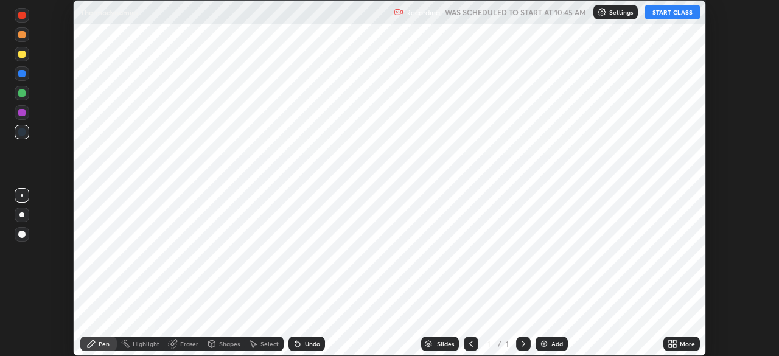 This screenshot has width=779, height=356. Describe the element at coordinates (312, 344) in the screenshot. I see `div: Undo` at that location.